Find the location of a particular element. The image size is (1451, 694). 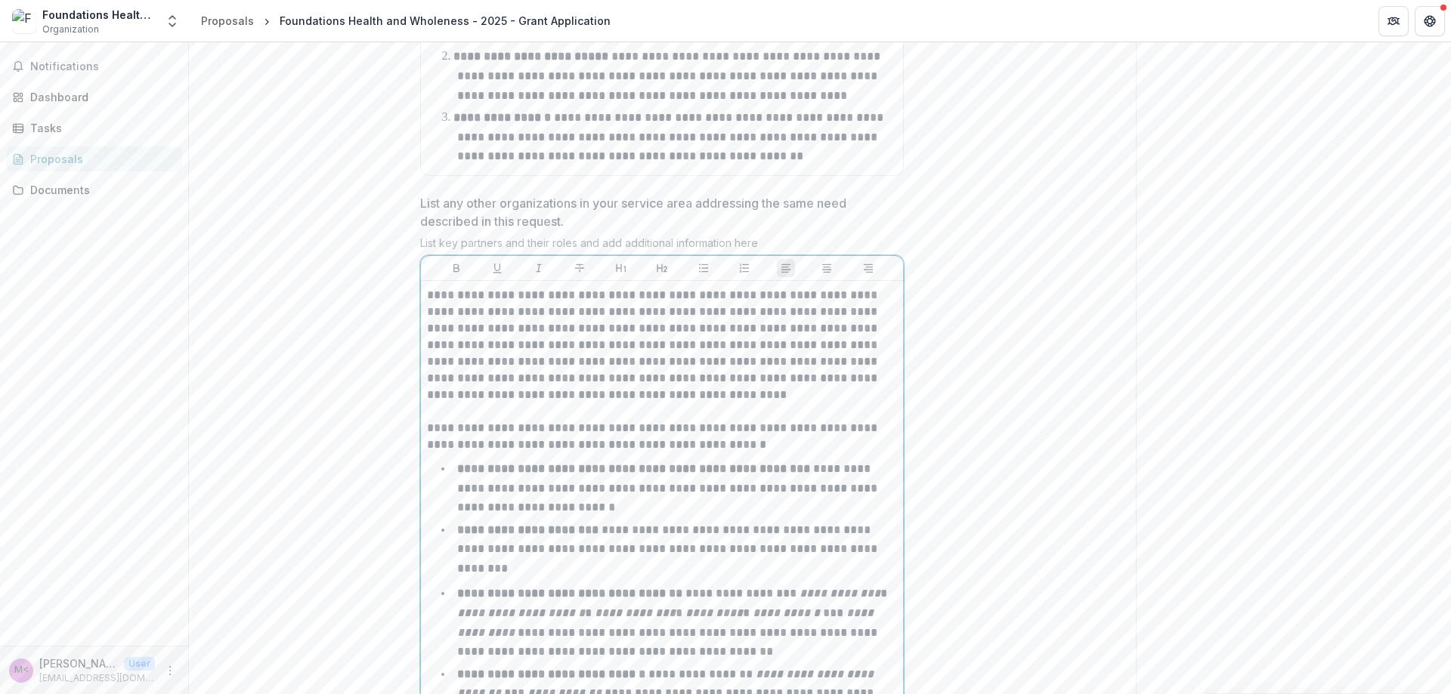

a: Dashboard is located at coordinates (94, 97).